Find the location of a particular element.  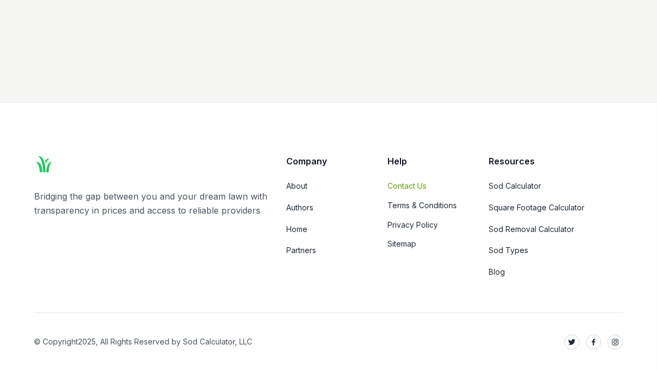

a: Blog is located at coordinates (556, 273).